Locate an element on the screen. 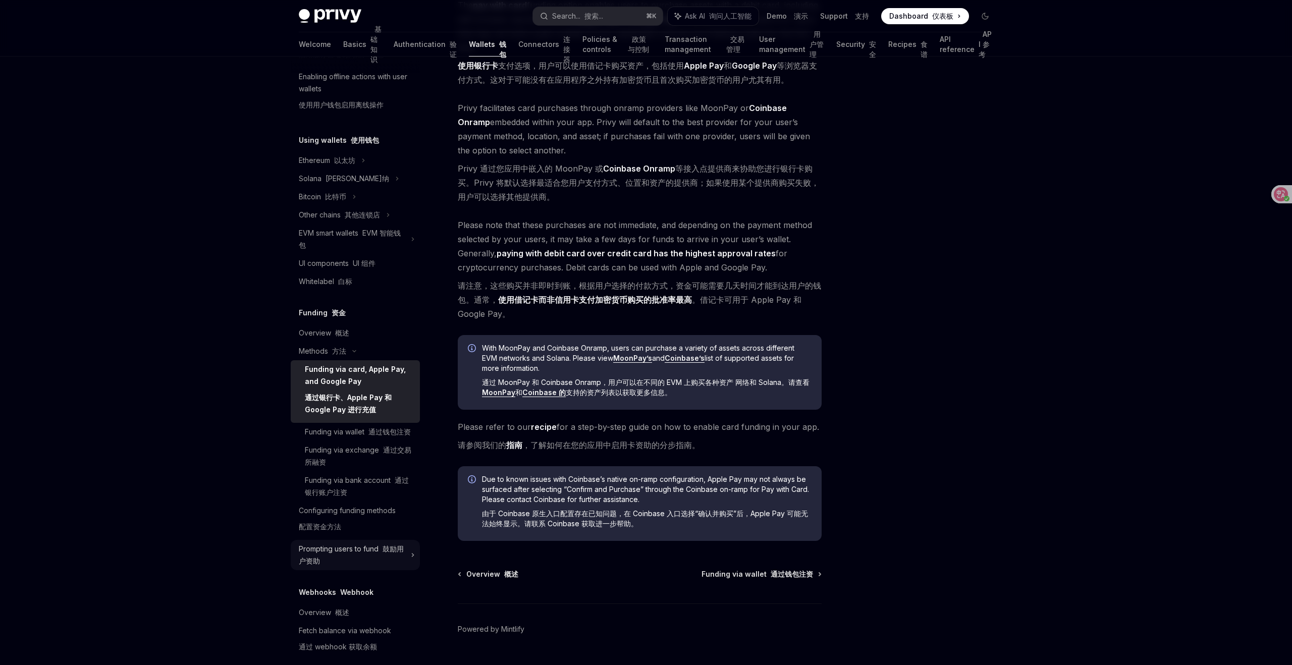 Image resolution: width=1292 pixels, height=665 pixels. a: Recipes 食谱 is located at coordinates (908, 44).